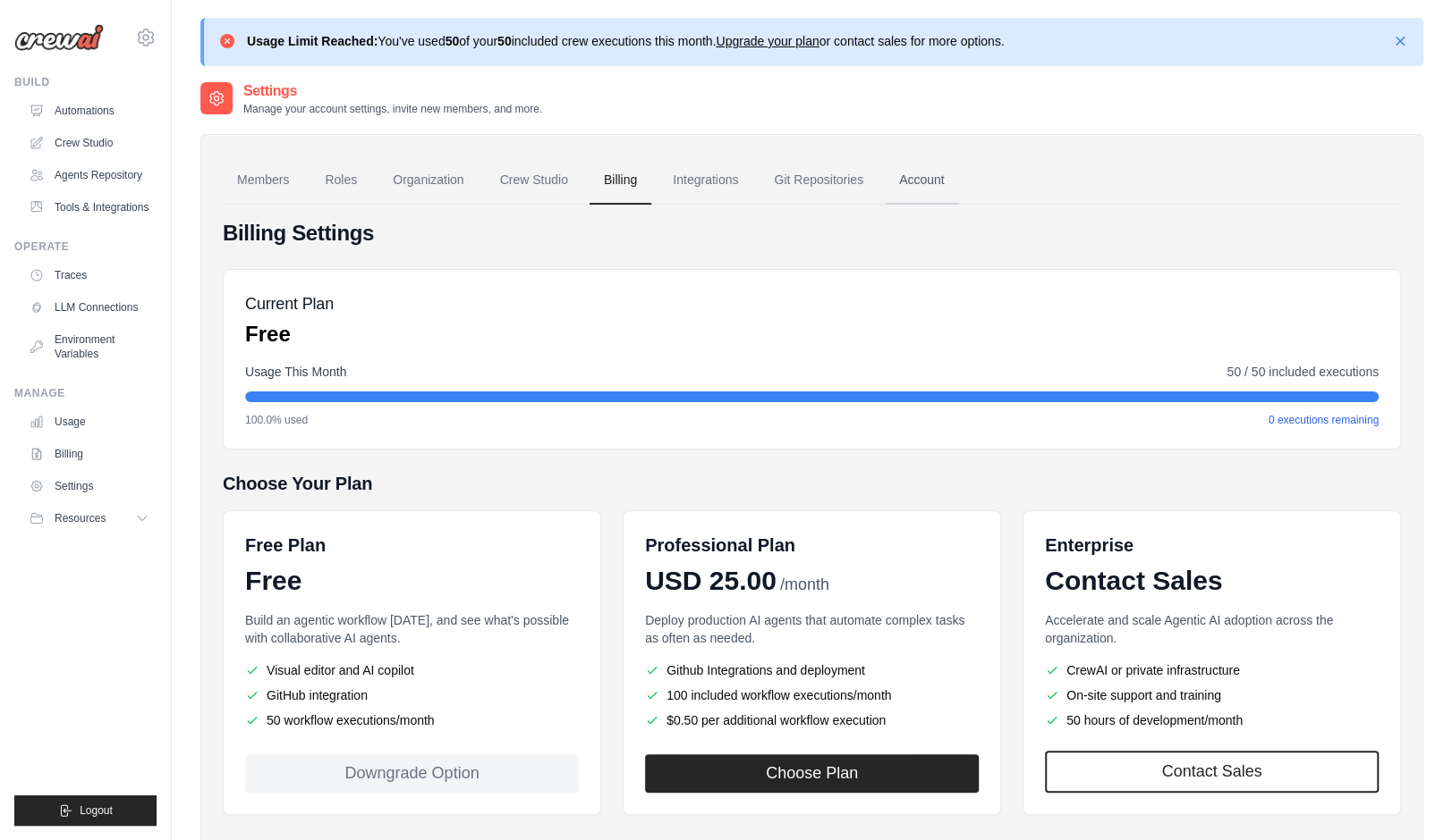 The height and width of the screenshot is (840, 1452). What do you see at coordinates (89, 486) in the screenshot?
I see `a: Settings` at bounding box center [89, 486].